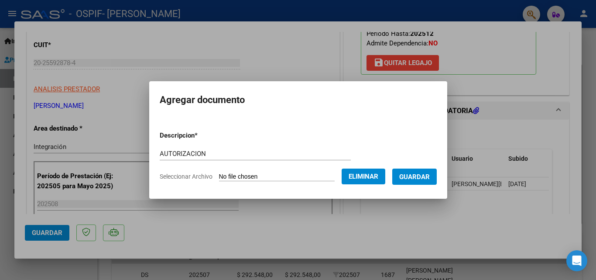  I want to click on button: Eliminar, so click(363, 176).